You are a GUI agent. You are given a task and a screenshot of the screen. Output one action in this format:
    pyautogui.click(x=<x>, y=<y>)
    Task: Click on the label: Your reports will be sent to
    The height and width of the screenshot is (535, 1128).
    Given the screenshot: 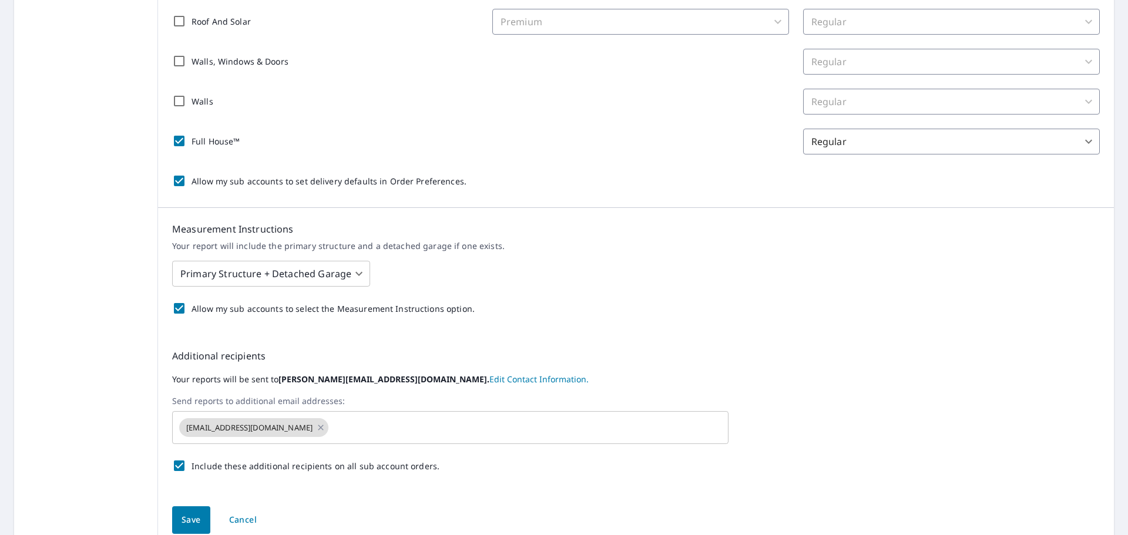 What is the action you would take?
    pyautogui.click(x=636, y=380)
    